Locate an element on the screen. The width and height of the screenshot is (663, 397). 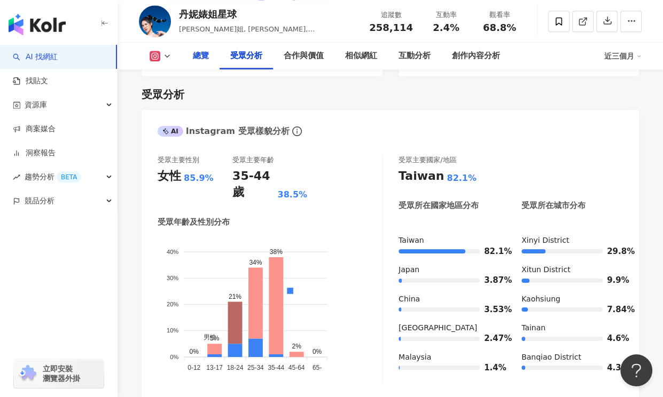
span: 68.8% is located at coordinates (499, 28).